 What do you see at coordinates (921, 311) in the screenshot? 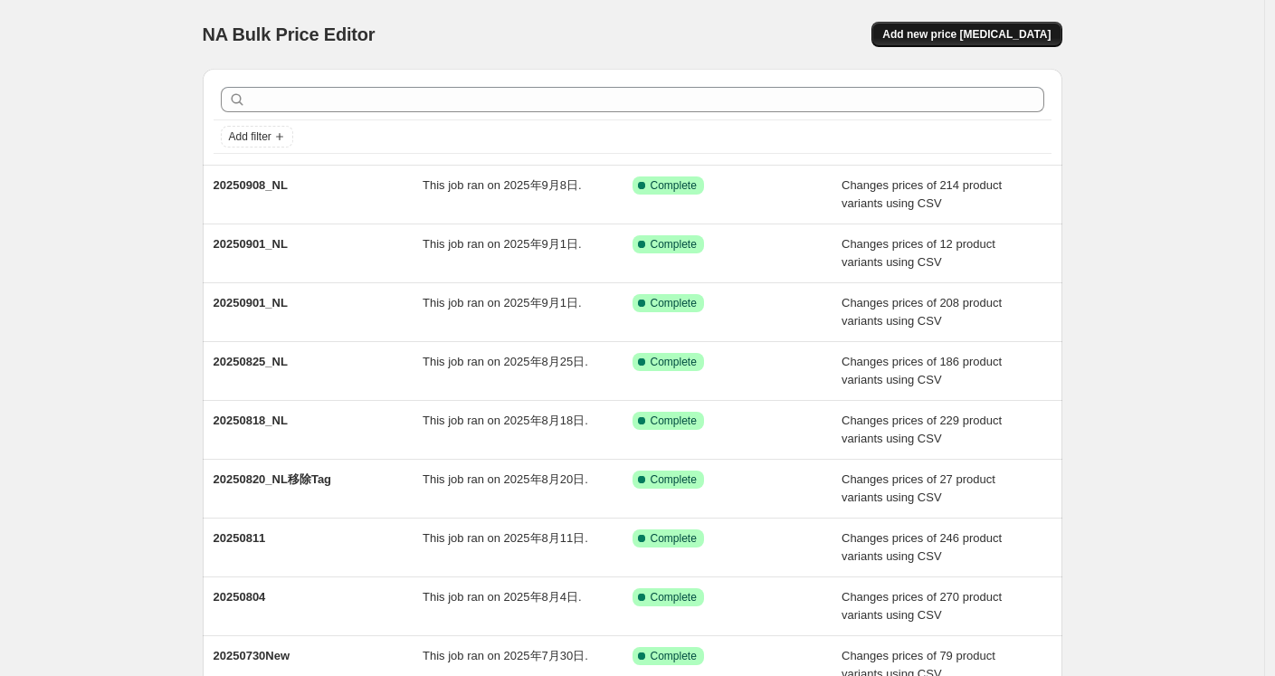
I see `span: Changes prices of 208 product variants using CSV` at bounding box center [921, 311].